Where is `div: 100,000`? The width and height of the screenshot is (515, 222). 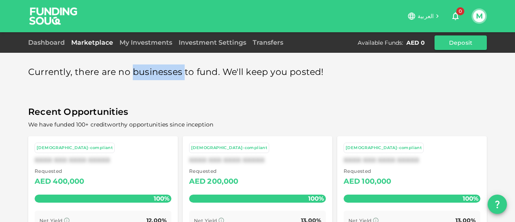
div: 100,000 is located at coordinates (376, 181).